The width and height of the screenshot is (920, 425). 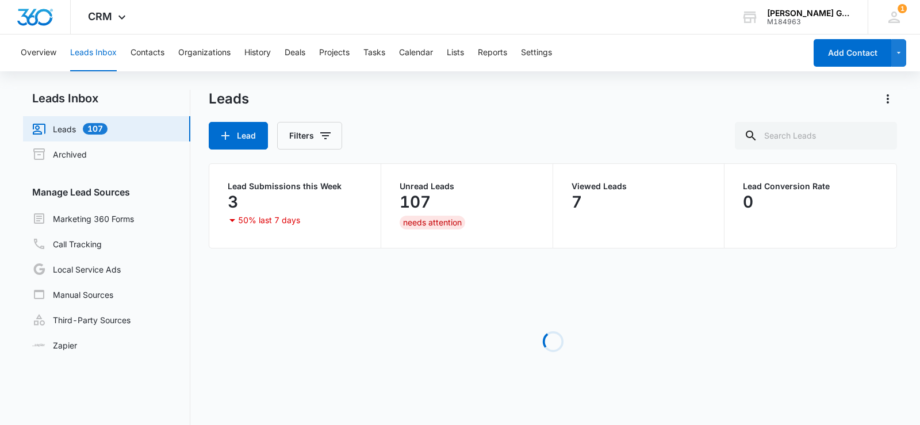 What do you see at coordinates (269, 220) in the screenshot?
I see `p: 50% last 7 days` at bounding box center [269, 220].